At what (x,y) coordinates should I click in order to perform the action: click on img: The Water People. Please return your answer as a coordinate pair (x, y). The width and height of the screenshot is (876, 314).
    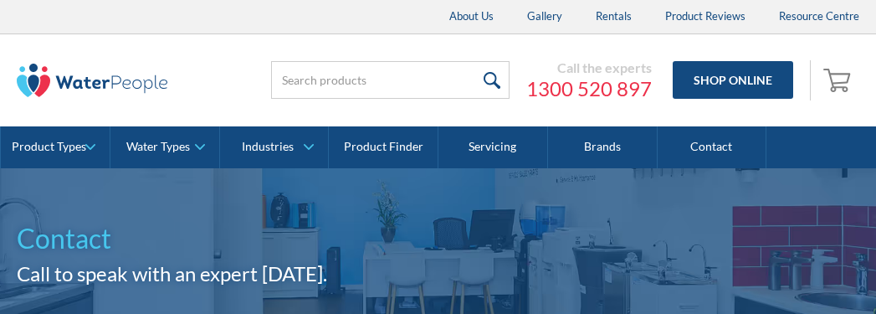
    Looking at the image, I should click on (92, 80).